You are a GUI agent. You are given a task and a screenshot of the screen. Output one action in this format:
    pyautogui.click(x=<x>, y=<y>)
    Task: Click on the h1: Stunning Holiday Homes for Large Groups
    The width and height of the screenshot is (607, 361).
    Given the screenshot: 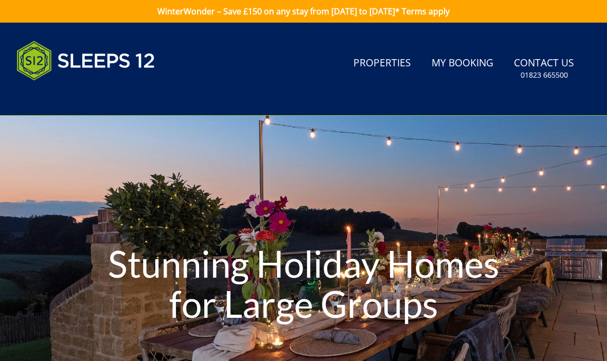 What is the action you would take?
    pyautogui.click(x=303, y=284)
    